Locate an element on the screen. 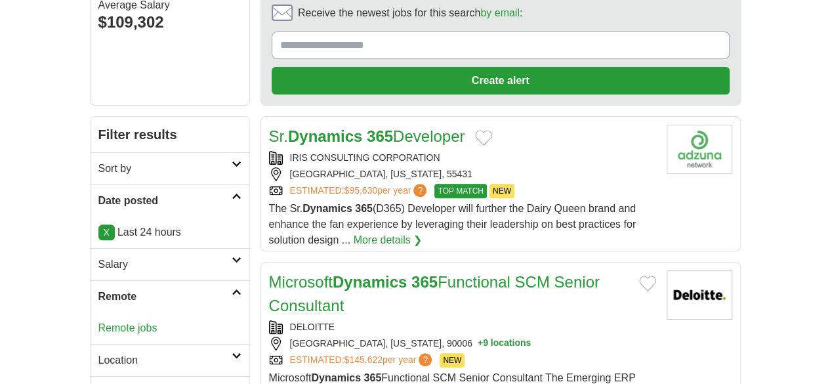 This screenshot has width=830, height=384. a: Sort by is located at coordinates (170, 168).